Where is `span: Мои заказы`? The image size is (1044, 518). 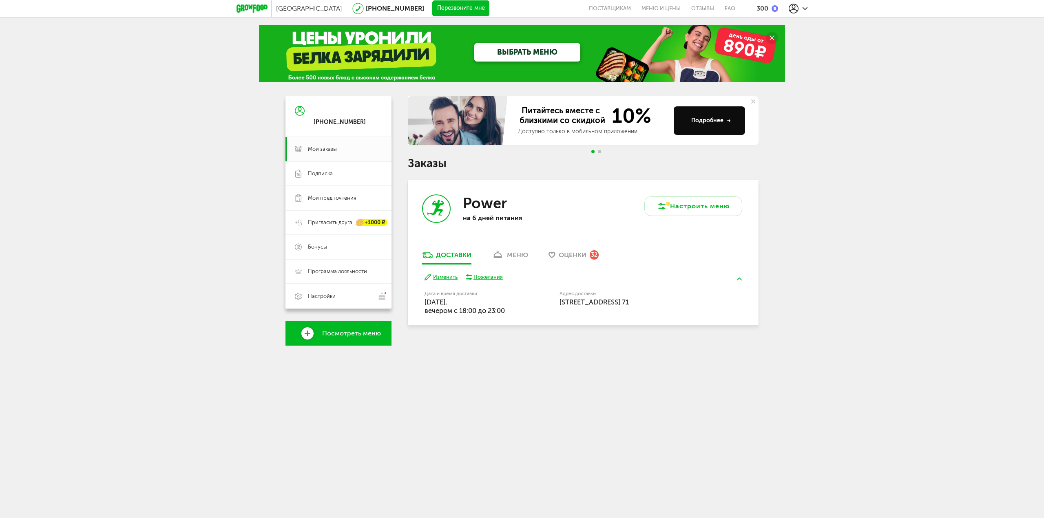 span: Мои заказы is located at coordinates (322, 149).